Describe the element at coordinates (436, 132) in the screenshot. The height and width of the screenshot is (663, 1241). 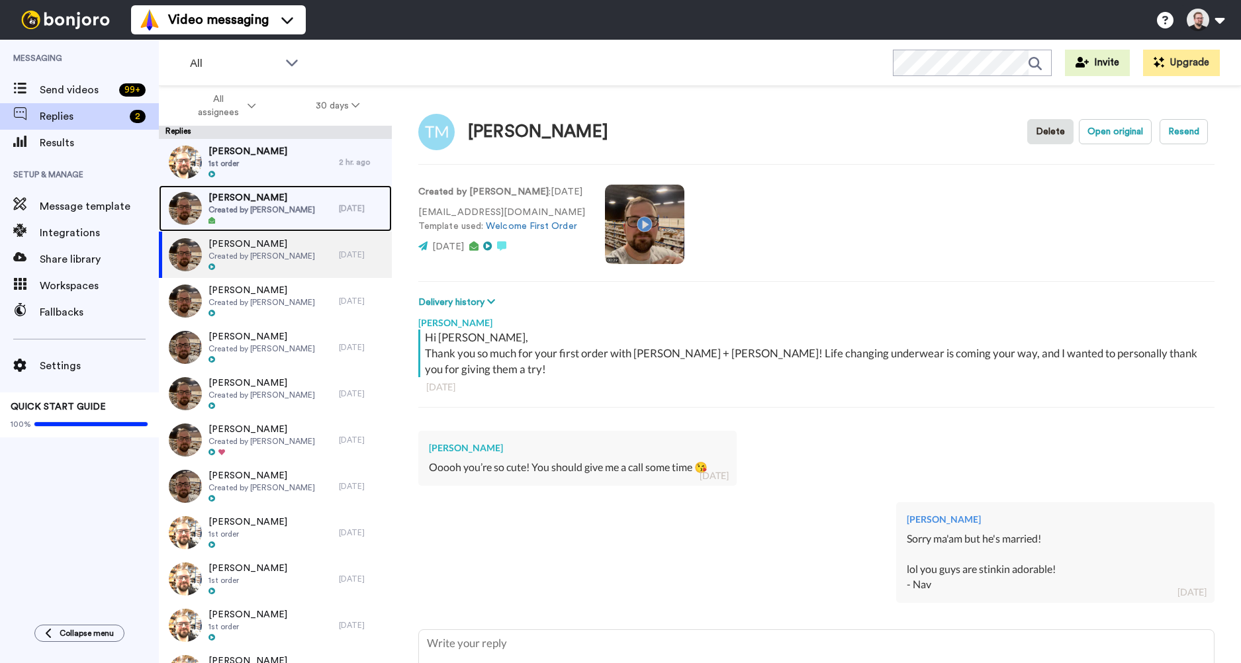
I see `img: Image of Tyler McCombs` at that location.